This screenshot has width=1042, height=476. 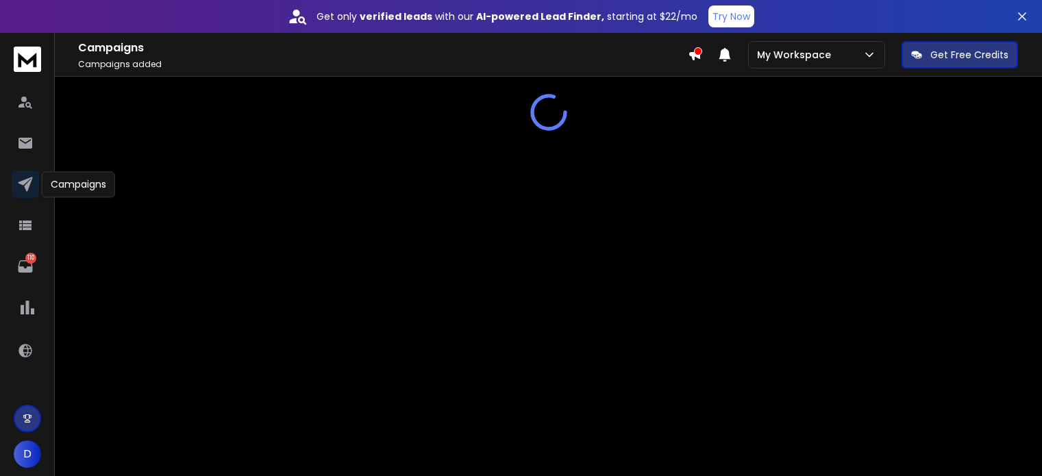 I want to click on p: 110, so click(x=31, y=258).